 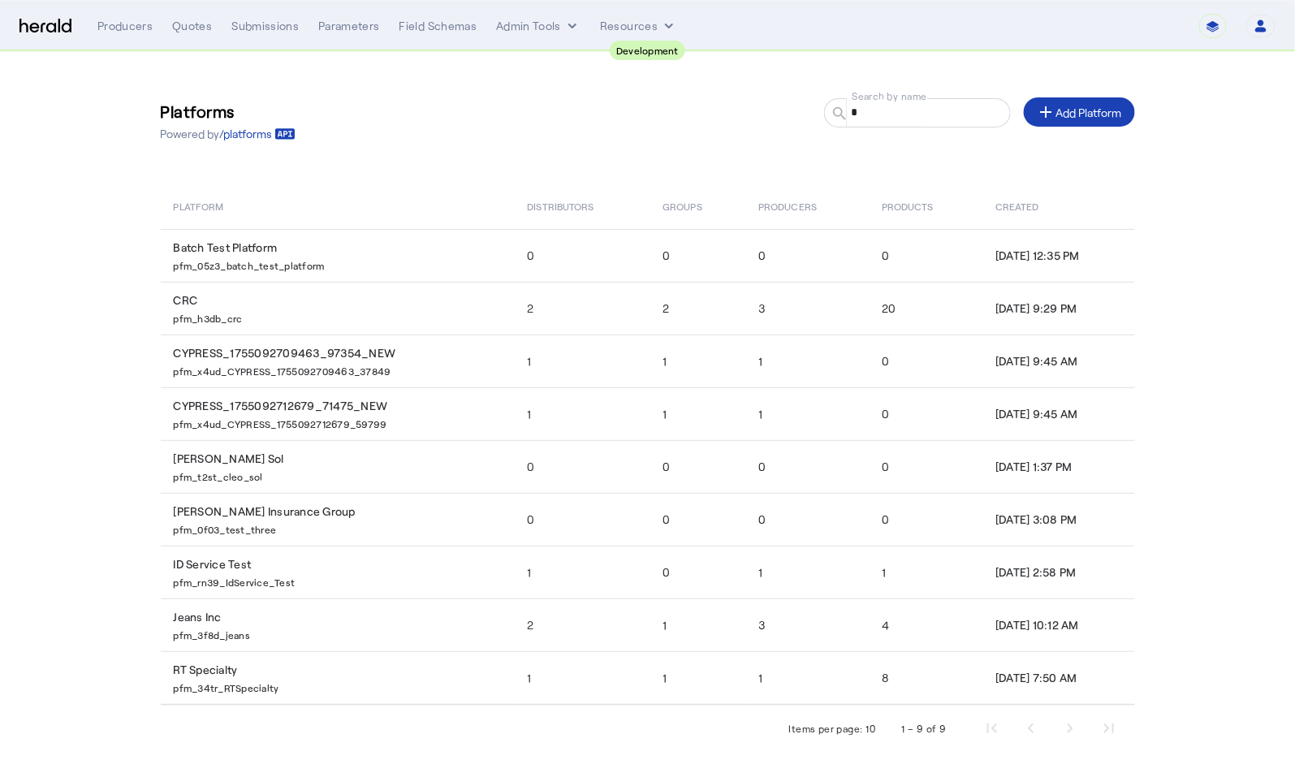 What do you see at coordinates (341, 633) in the screenshot?
I see `p: pfm_3f8d_jeans` at bounding box center [341, 633].